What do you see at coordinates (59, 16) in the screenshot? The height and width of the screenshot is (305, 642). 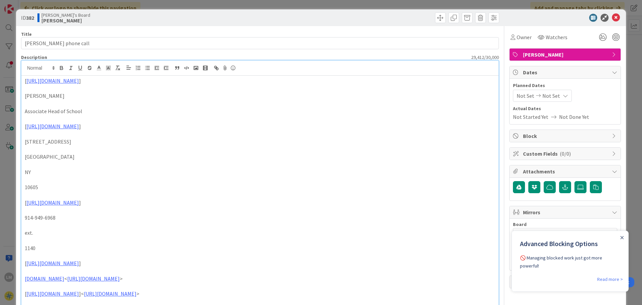 I see `div: Advanced Blocking Options` at bounding box center [59, 16].